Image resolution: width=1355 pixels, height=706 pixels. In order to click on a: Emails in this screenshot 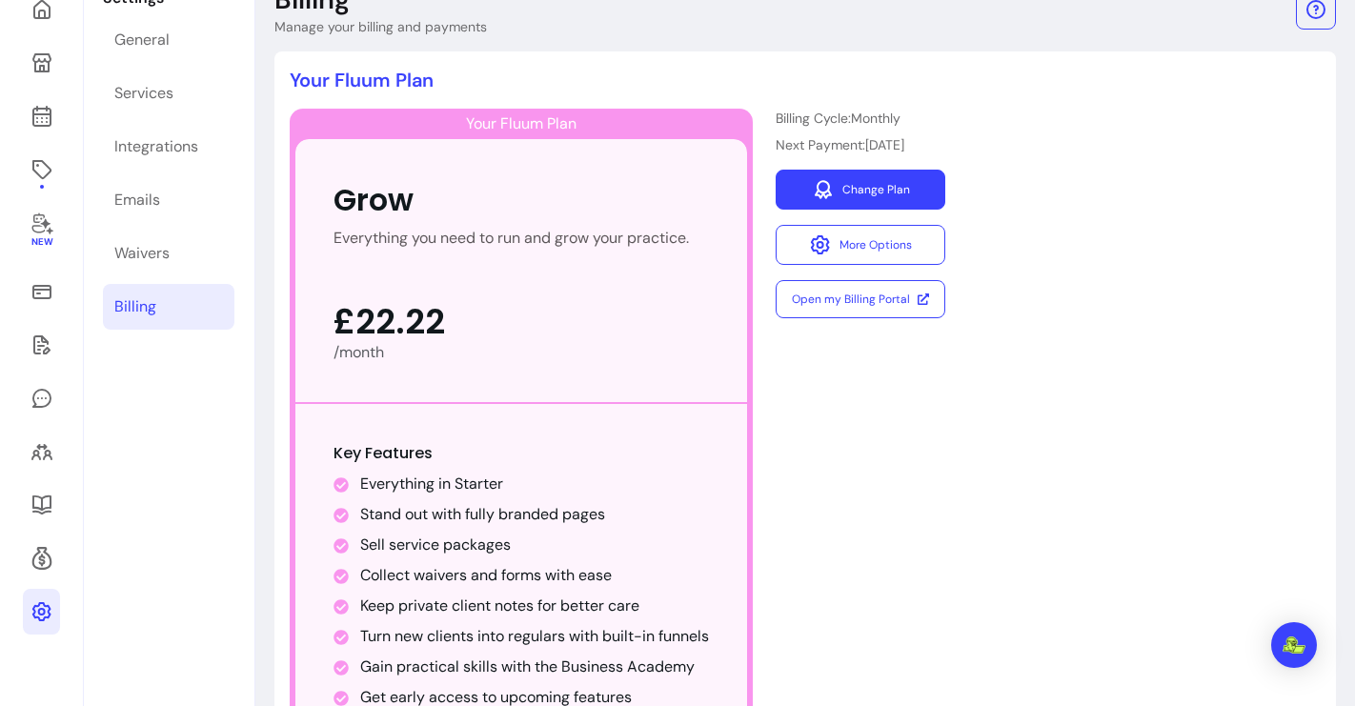, I will do `click(169, 200)`.